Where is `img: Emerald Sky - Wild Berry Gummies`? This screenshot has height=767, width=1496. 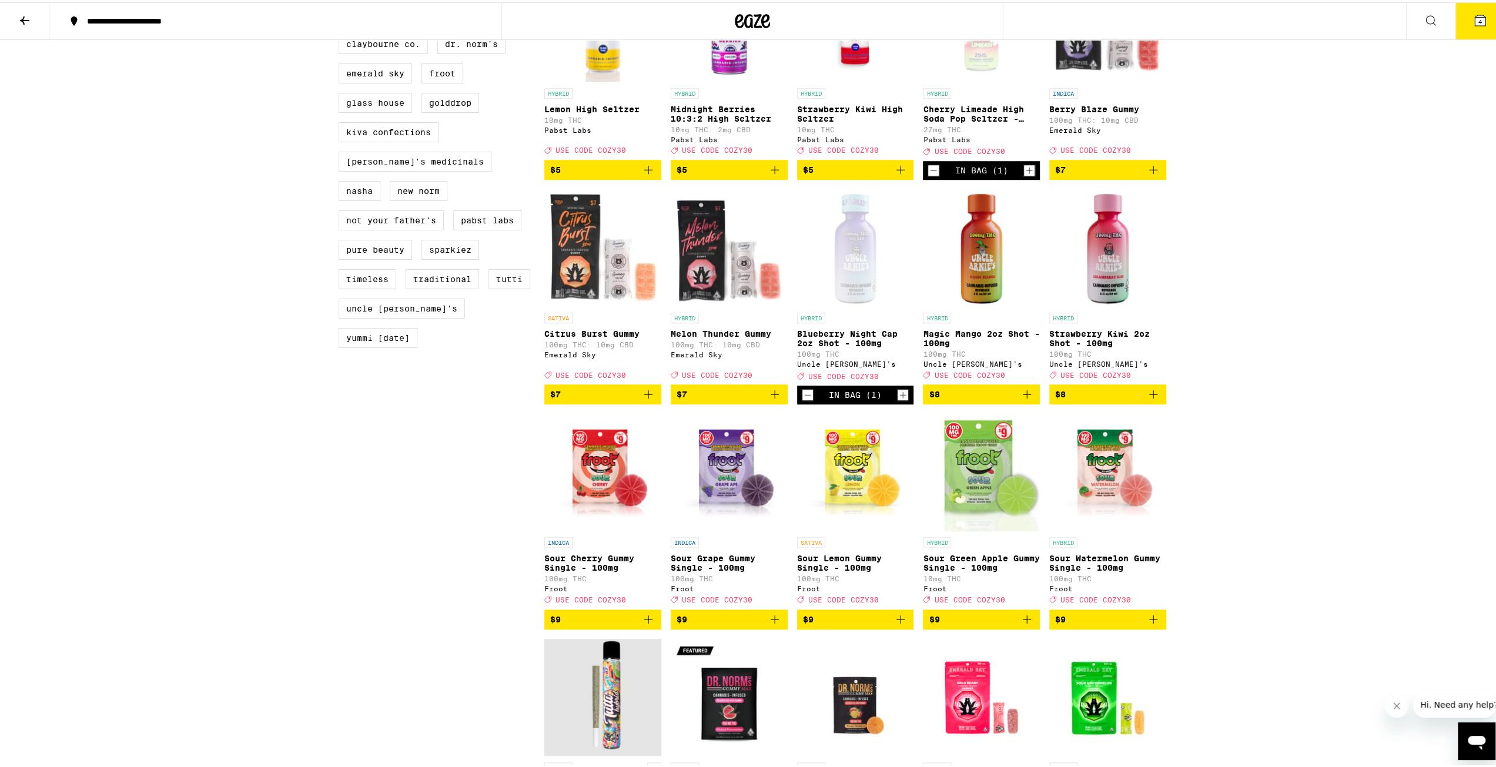
img: Emerald Sky - Wild Berry Gummies is located at coordinates (981, 696).